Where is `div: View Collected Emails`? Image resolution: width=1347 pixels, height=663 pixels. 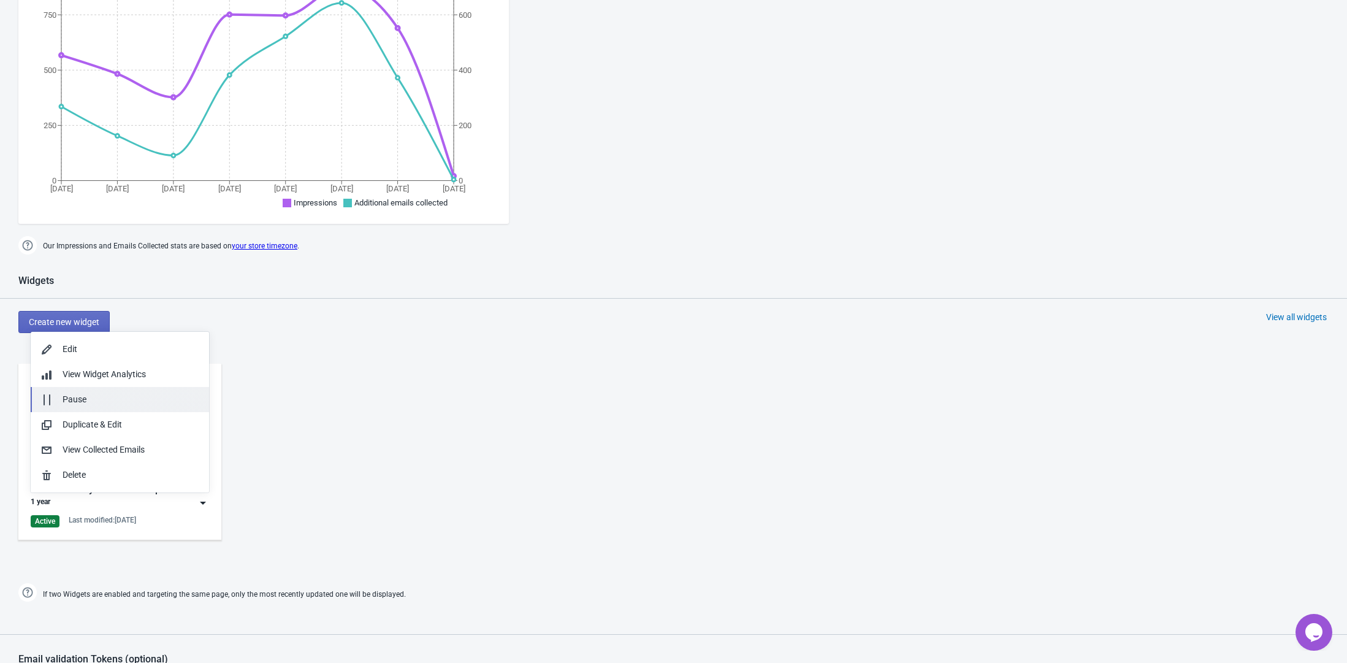
div: View Collected Emails is located at coordinates (131, 450).